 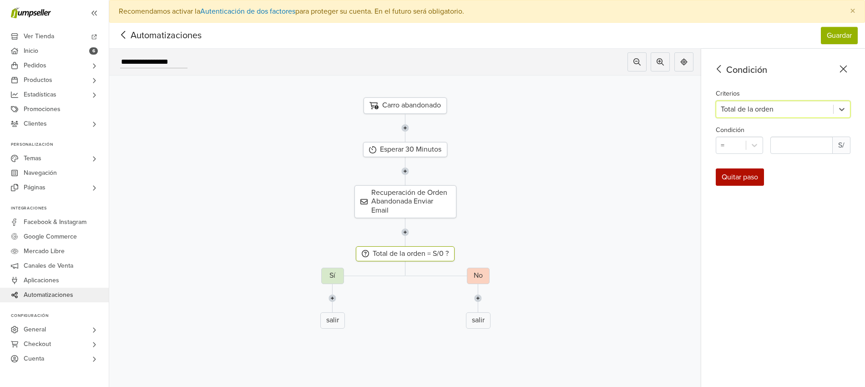 I want to click on span: Pedidos, so click(x=35, y=66).